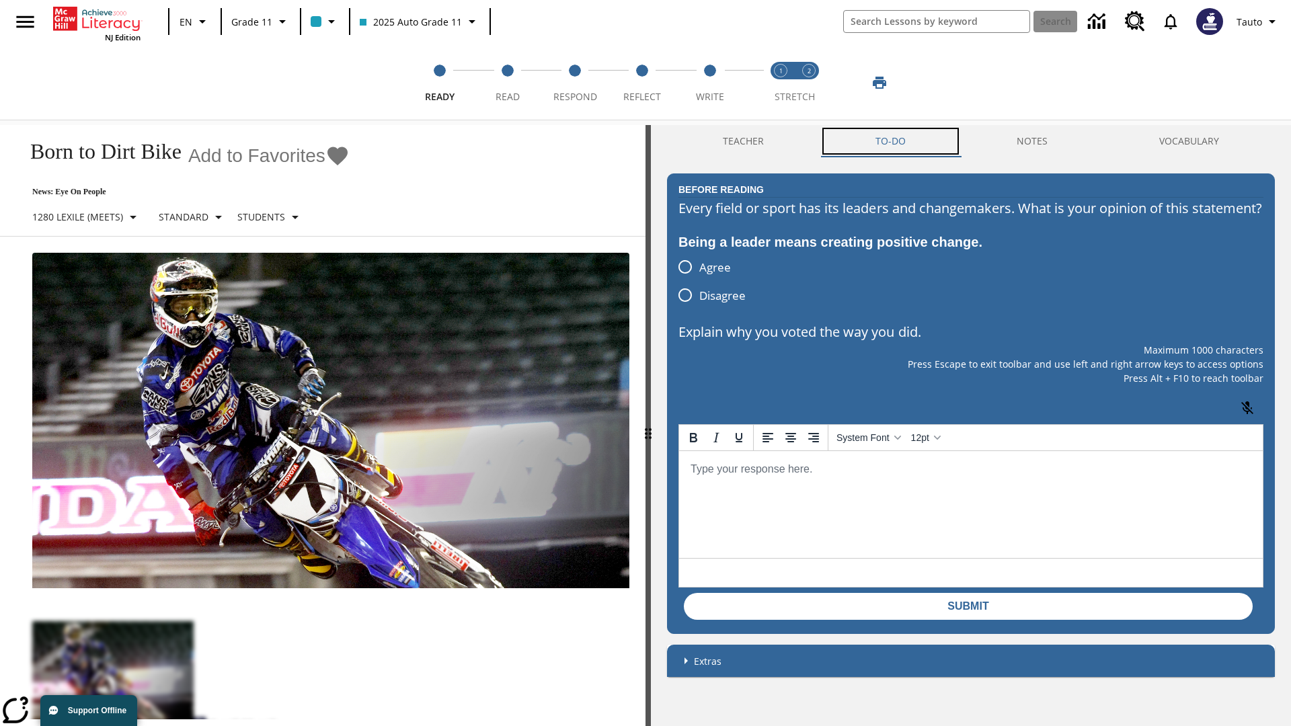 The width and height of the screenshot is (1291, 726). I want to click on p: Standard, so click(184, 217).